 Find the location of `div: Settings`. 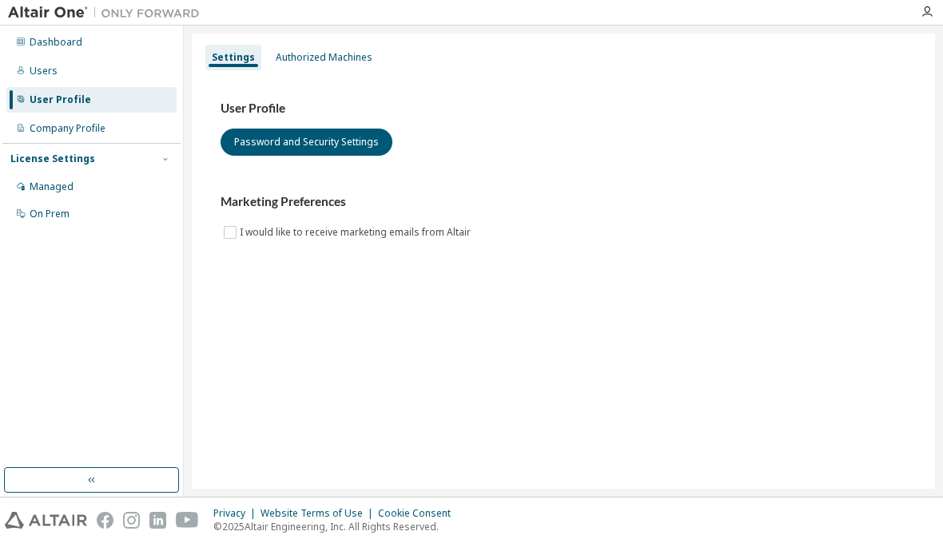

div: Settings is located at coordinates (233, 58).